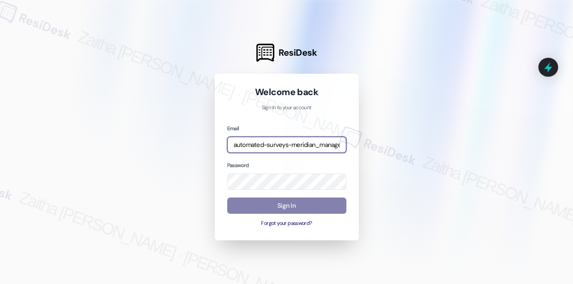 The width and height of the screenshot is (573, 284). Describe the element at coordinates (297, 53) in the screenshot. I see `span: ResiDesk` at that location.